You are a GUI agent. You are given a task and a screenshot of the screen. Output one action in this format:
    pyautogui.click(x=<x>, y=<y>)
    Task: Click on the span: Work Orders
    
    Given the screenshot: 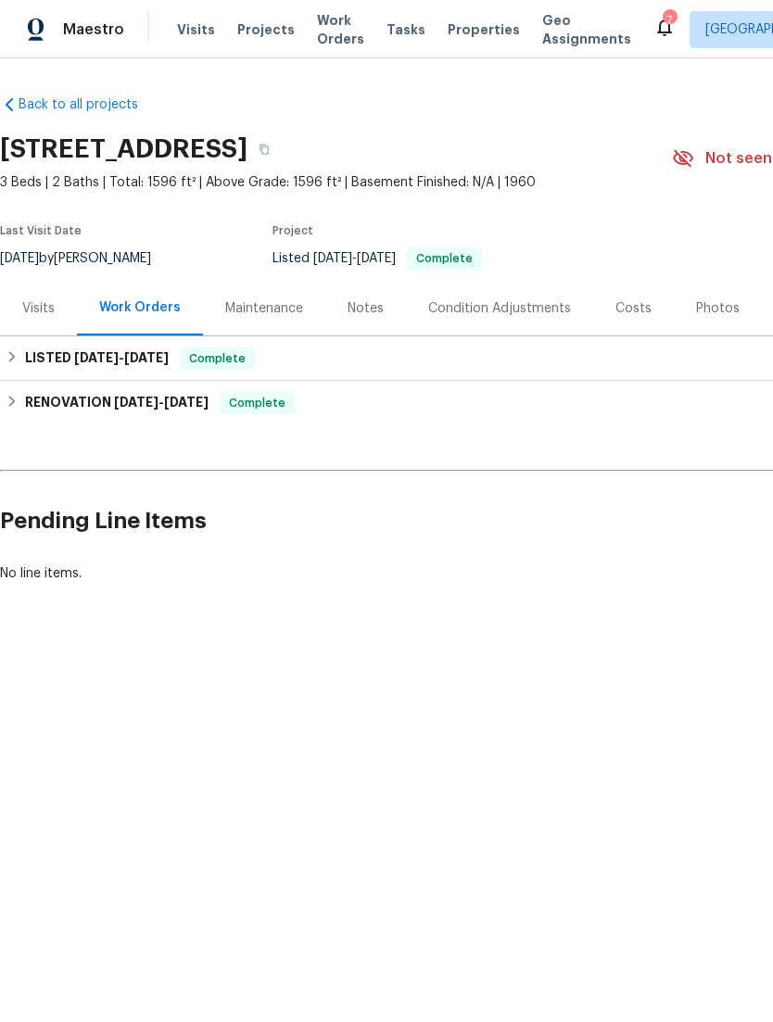 What is the action you would take?
    pyautogui.click(x=340, y=30)
    